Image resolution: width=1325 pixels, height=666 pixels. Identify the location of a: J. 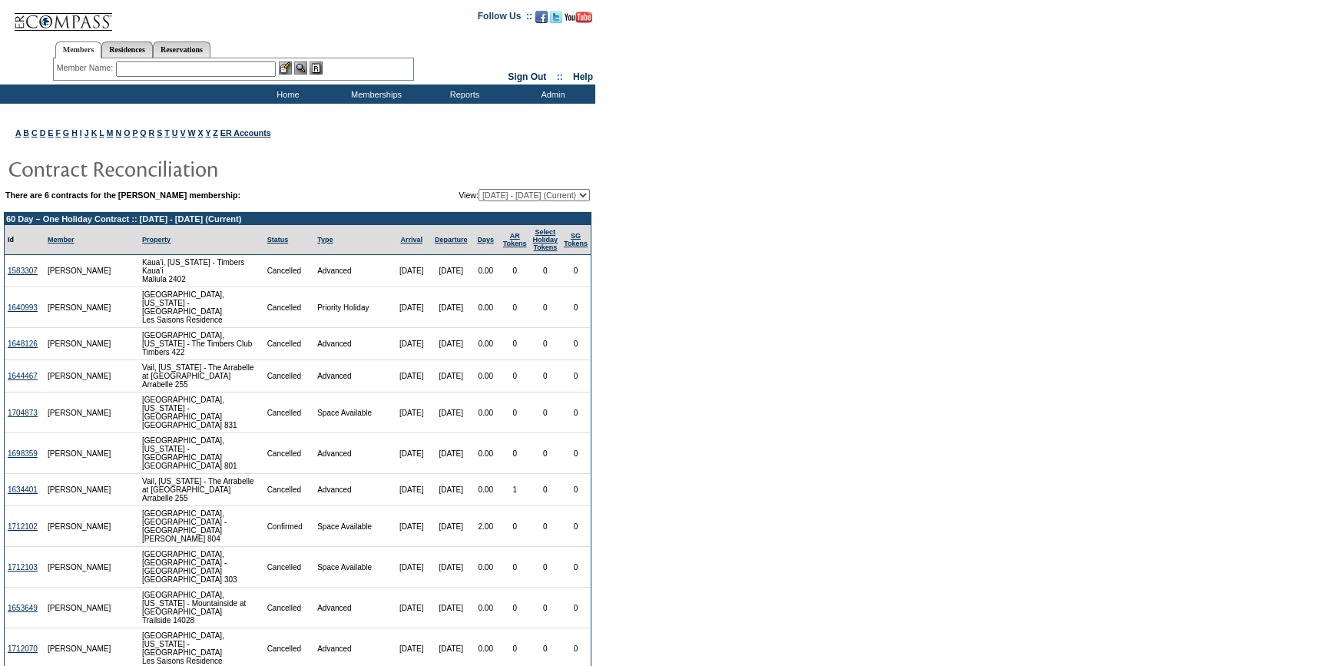
(87, 133).